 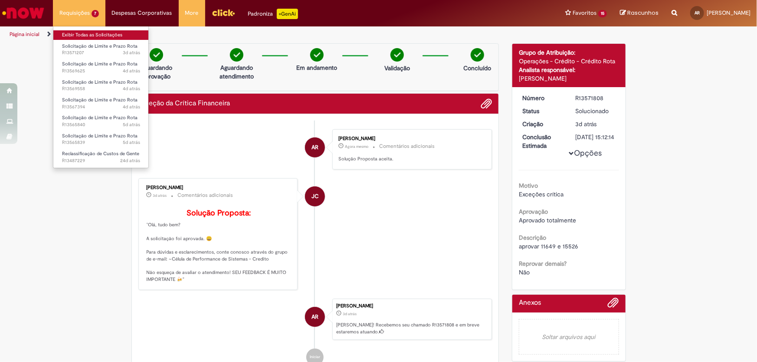 What do you see at coordinates (101, 157) in the screenshot?
I see `a: Aberto R13487229 : Reclassificação de Custos de Gente` at bounding box center [101, 157].